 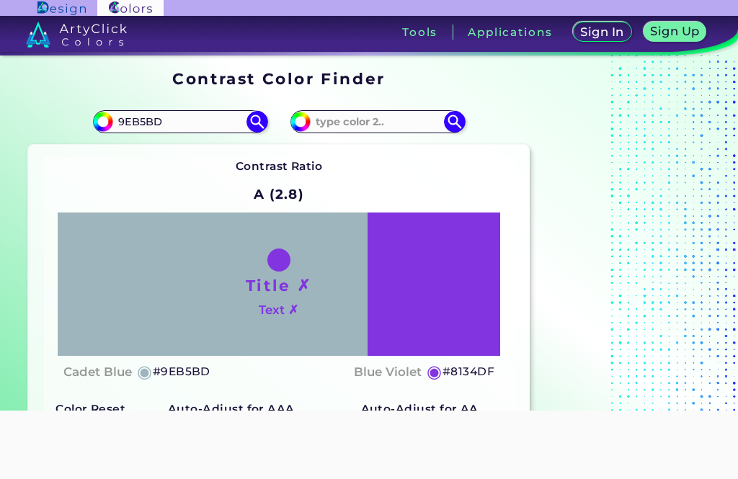 What do you see at coordinates (674, 32) in the screenshot?
I see `a: Sign Up` at bounding box center [674, 32].